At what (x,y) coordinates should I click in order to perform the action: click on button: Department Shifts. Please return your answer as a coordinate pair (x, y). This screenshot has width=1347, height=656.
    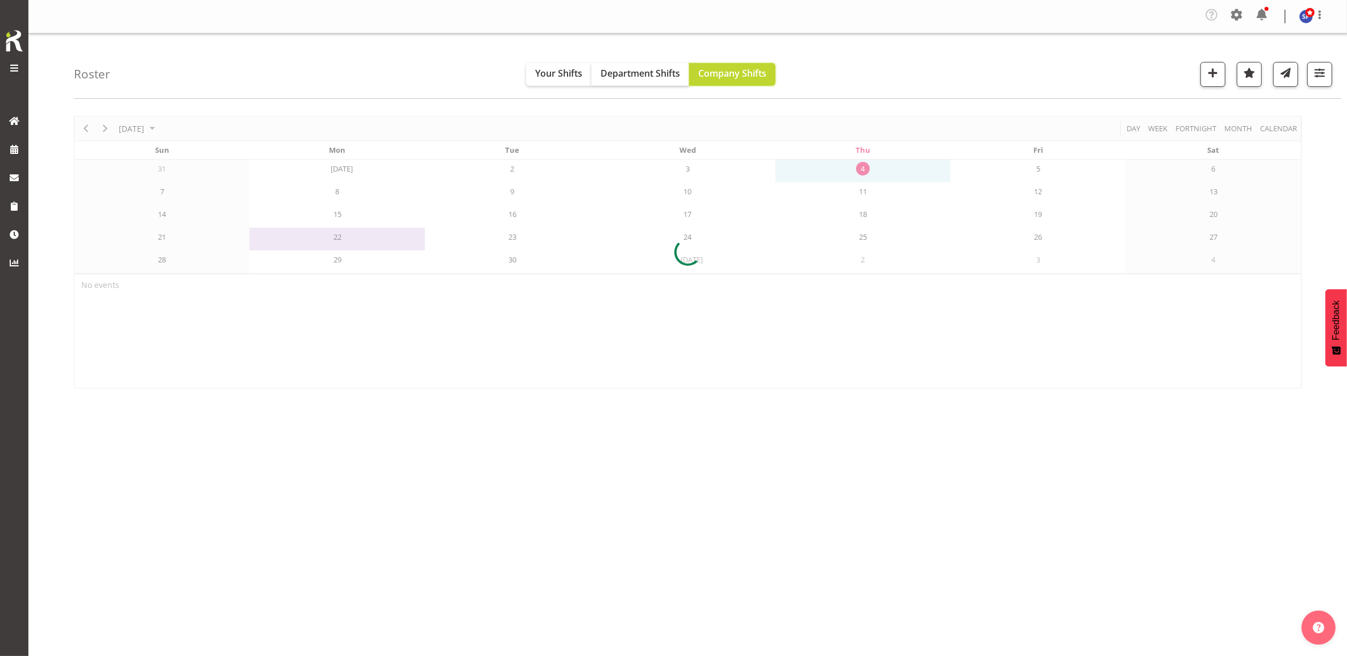
    Looking at the image, I should click on (640, 74).